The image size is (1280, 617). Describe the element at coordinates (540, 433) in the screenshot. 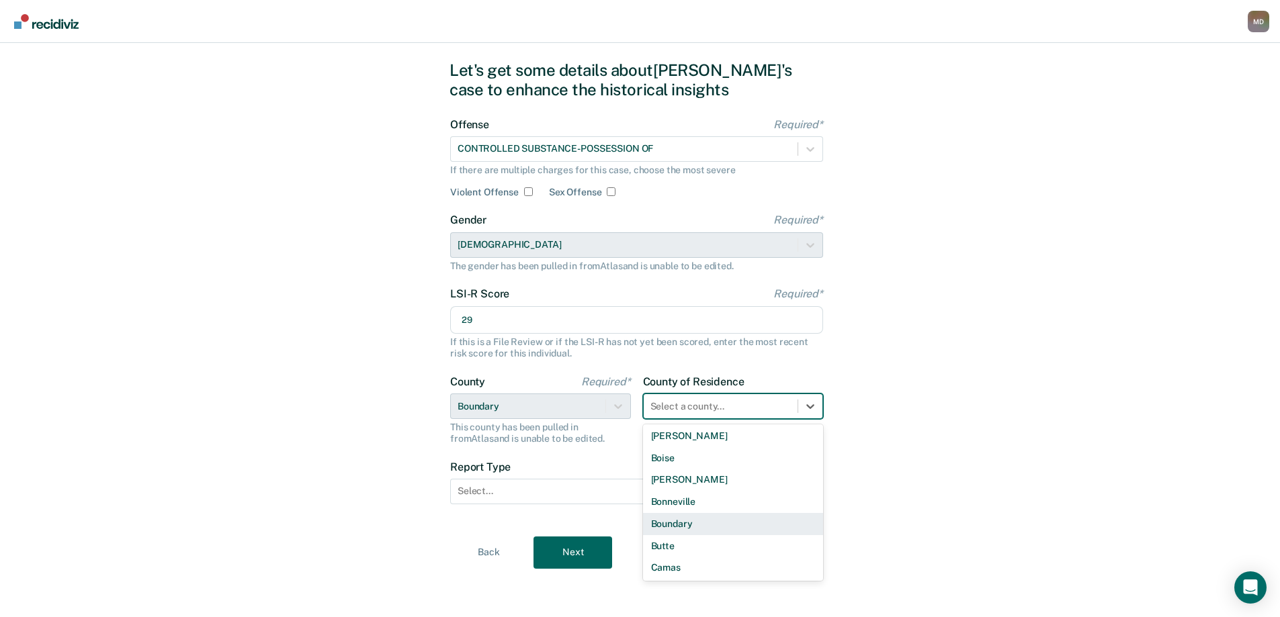

I see `div: This county has been pulled in from Atlas and is unable to be edited.` at that location.